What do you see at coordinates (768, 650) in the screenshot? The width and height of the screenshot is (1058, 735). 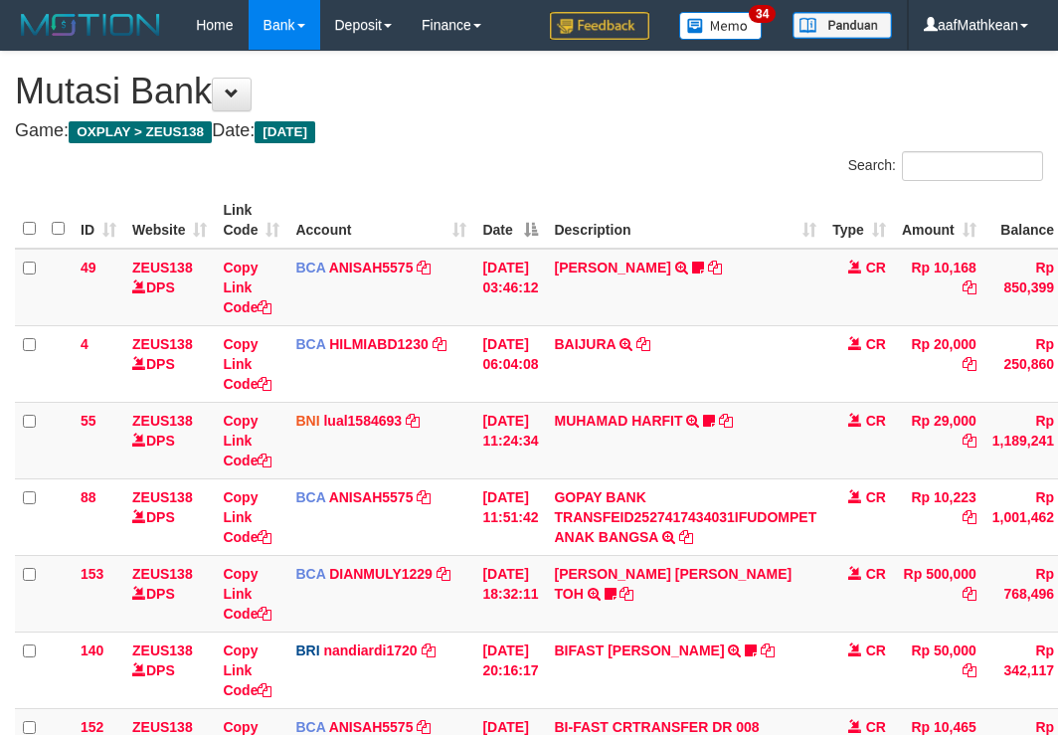 I see `a: Copy BIFAST MUHAMMAD FIR to clipboard` at bounding box center [768, 650].